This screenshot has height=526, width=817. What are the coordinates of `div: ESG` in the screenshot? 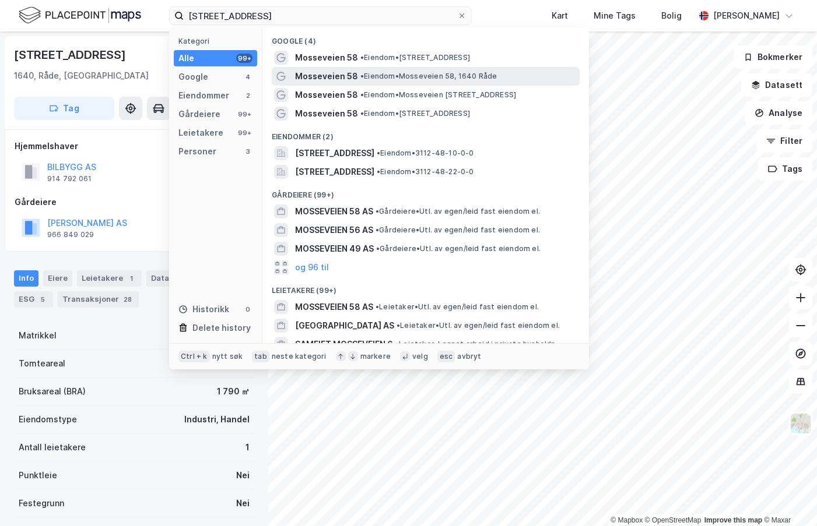 It's located at (33, 300).